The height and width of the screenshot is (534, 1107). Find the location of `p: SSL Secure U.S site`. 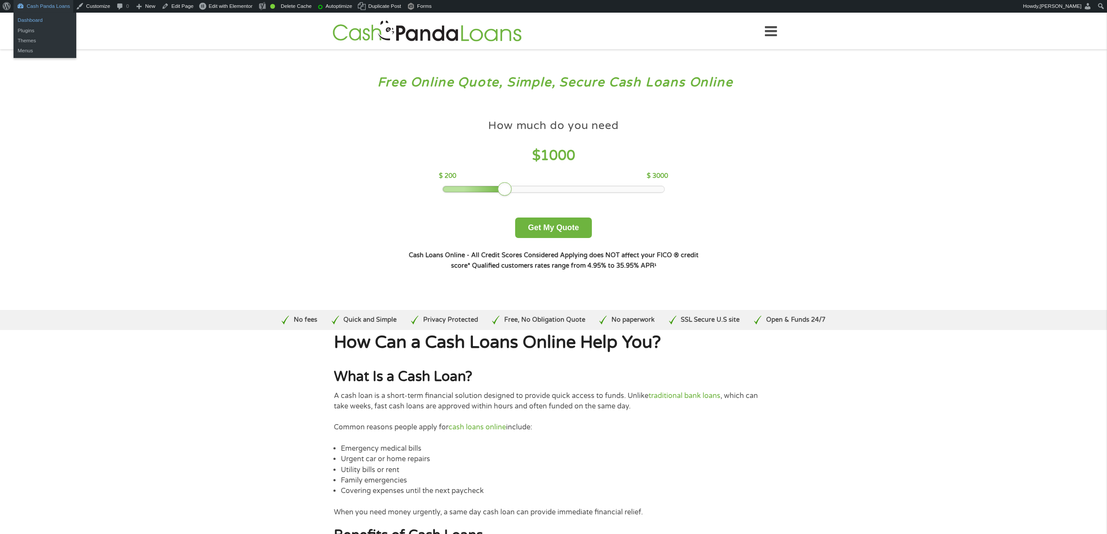

p: SSL Secure U.S site is located at coordinates (710, 320).